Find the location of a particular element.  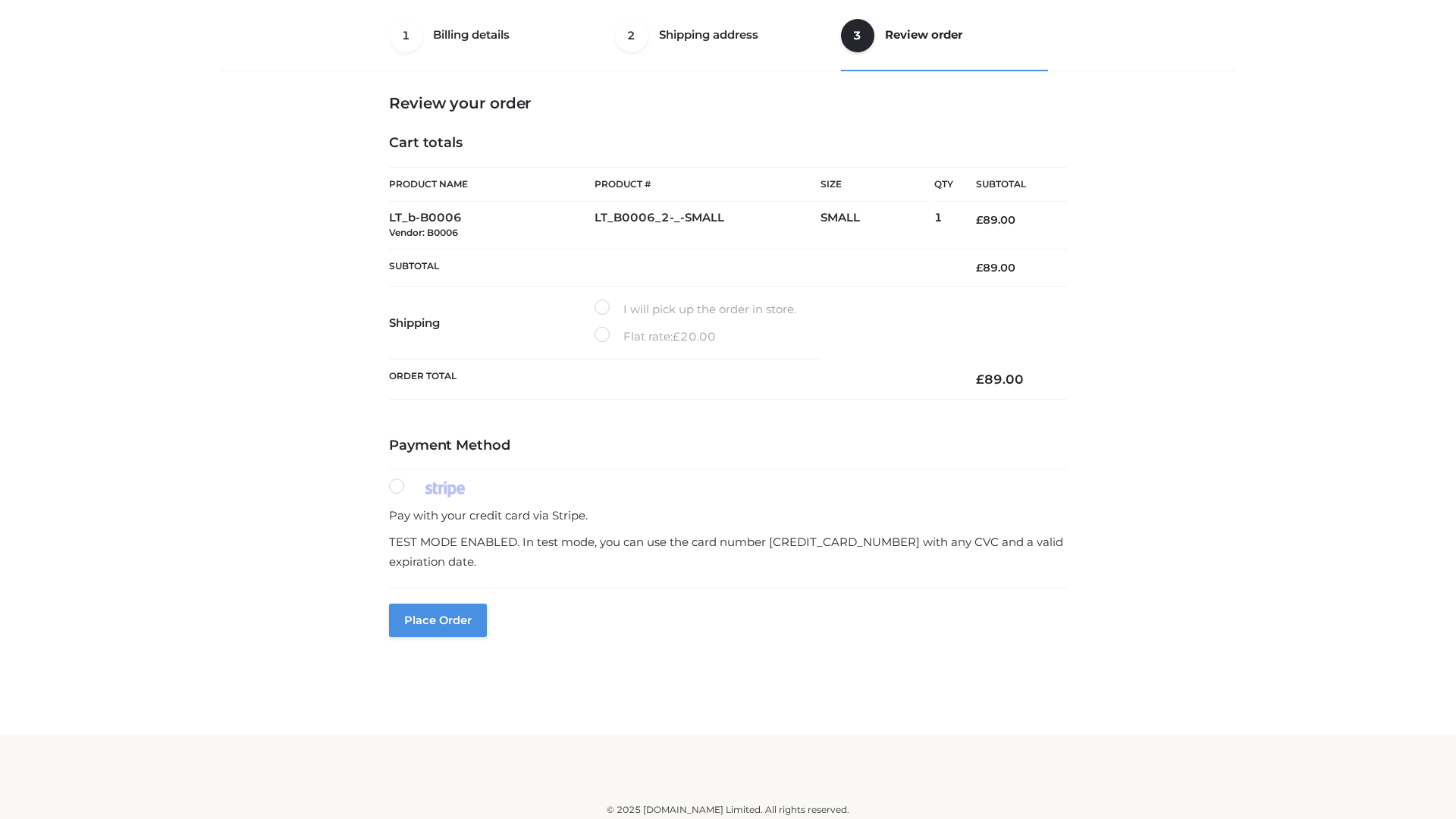

th: Order Total is located at coordinates (671, 379).